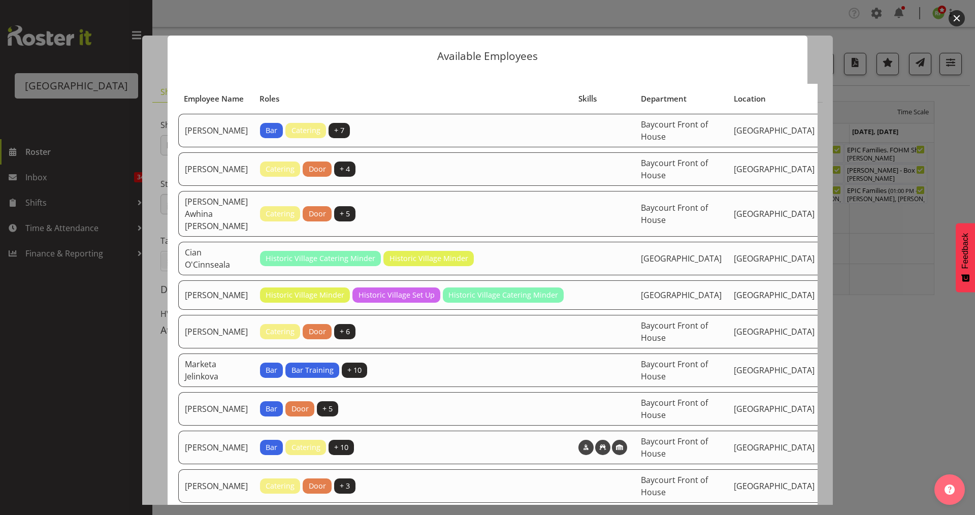  I want to click on span: Location, so click(750, 99).